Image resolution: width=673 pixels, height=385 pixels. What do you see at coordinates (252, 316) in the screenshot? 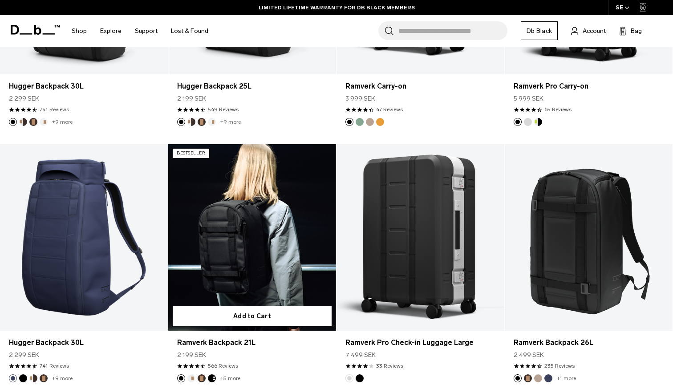
I see `button: Add to Cart` at bounding box center [252, 316].